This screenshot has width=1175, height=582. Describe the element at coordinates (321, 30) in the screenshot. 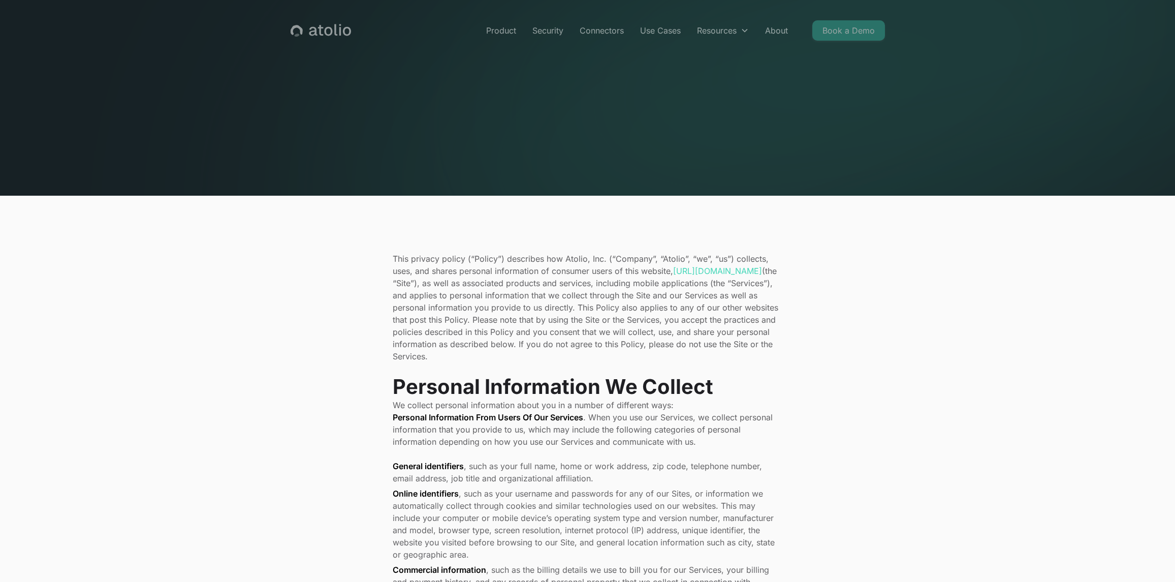

I see `a: home` at that location.